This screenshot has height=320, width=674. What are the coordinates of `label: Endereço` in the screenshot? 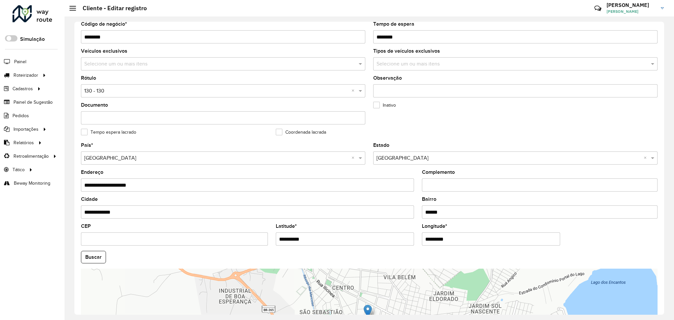 It's located at (92, 172).